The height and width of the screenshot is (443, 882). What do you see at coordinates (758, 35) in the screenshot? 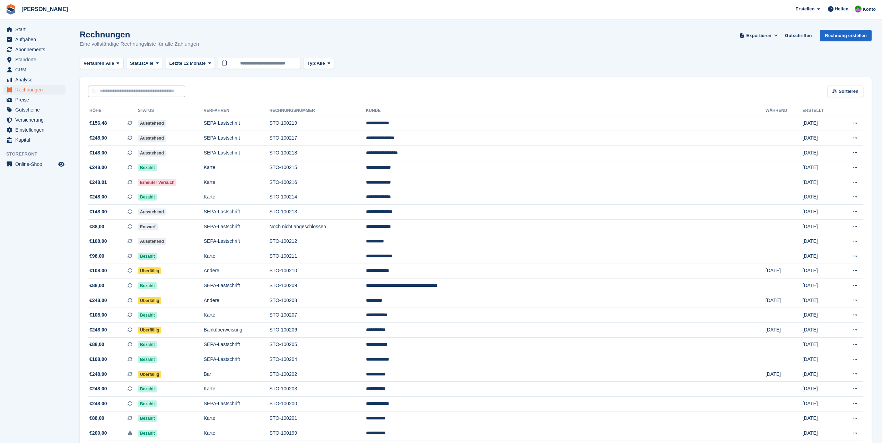
I see `button: Exportieren` at bounding box center [758, 35].